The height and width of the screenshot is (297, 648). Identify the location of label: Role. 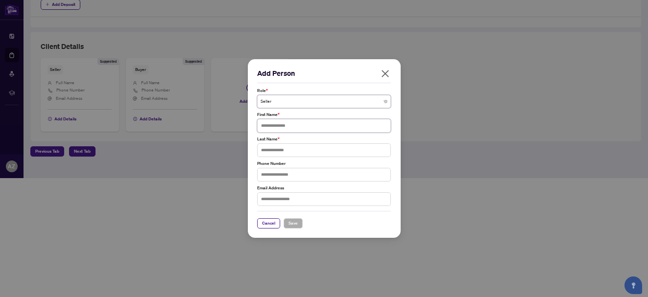
(324, 91).